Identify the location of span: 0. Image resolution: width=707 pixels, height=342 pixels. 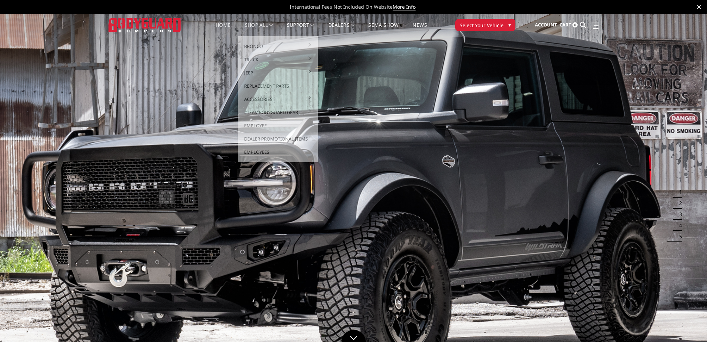
(575, 25).